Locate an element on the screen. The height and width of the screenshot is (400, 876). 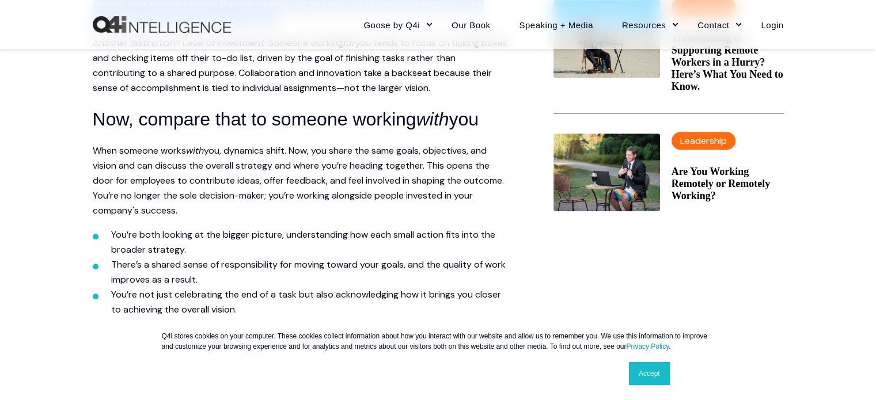
h4: Are You Working Remotely or Remotely Working? is located at coordinates (727, 184).